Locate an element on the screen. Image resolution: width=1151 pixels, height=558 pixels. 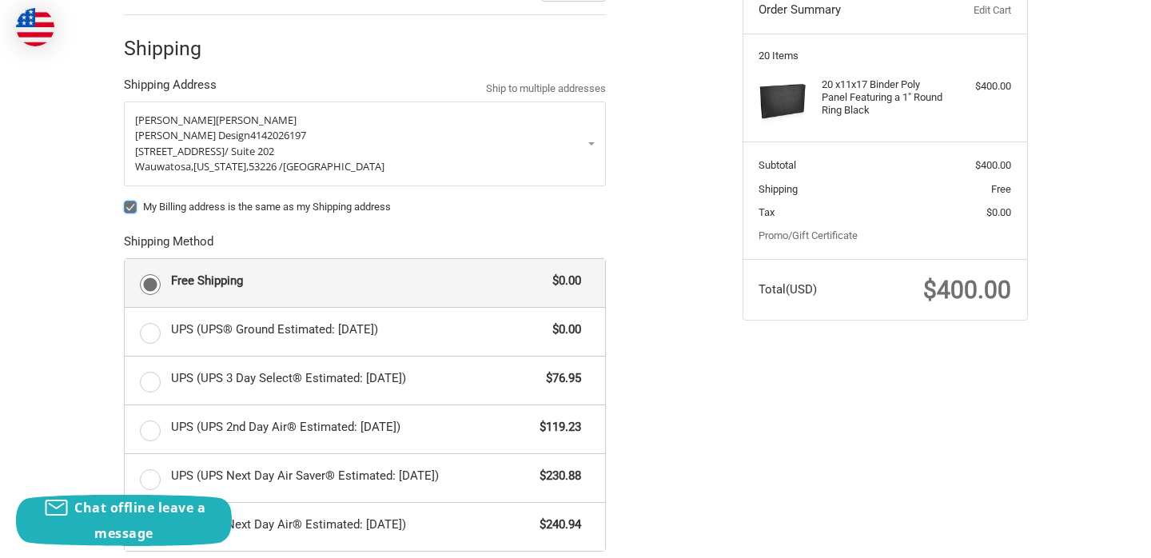
h2: Shipping is located at coordinates (170, 48).